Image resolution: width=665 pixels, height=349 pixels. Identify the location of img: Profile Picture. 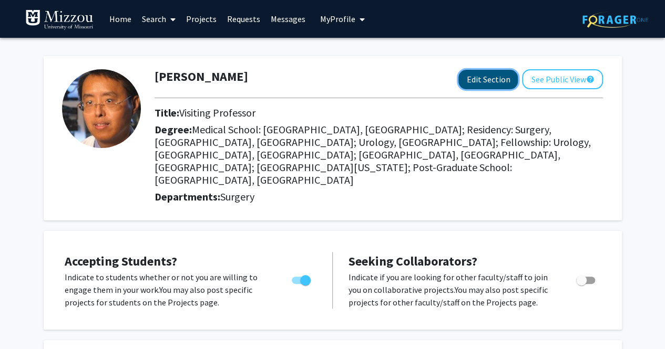
(101, 109).